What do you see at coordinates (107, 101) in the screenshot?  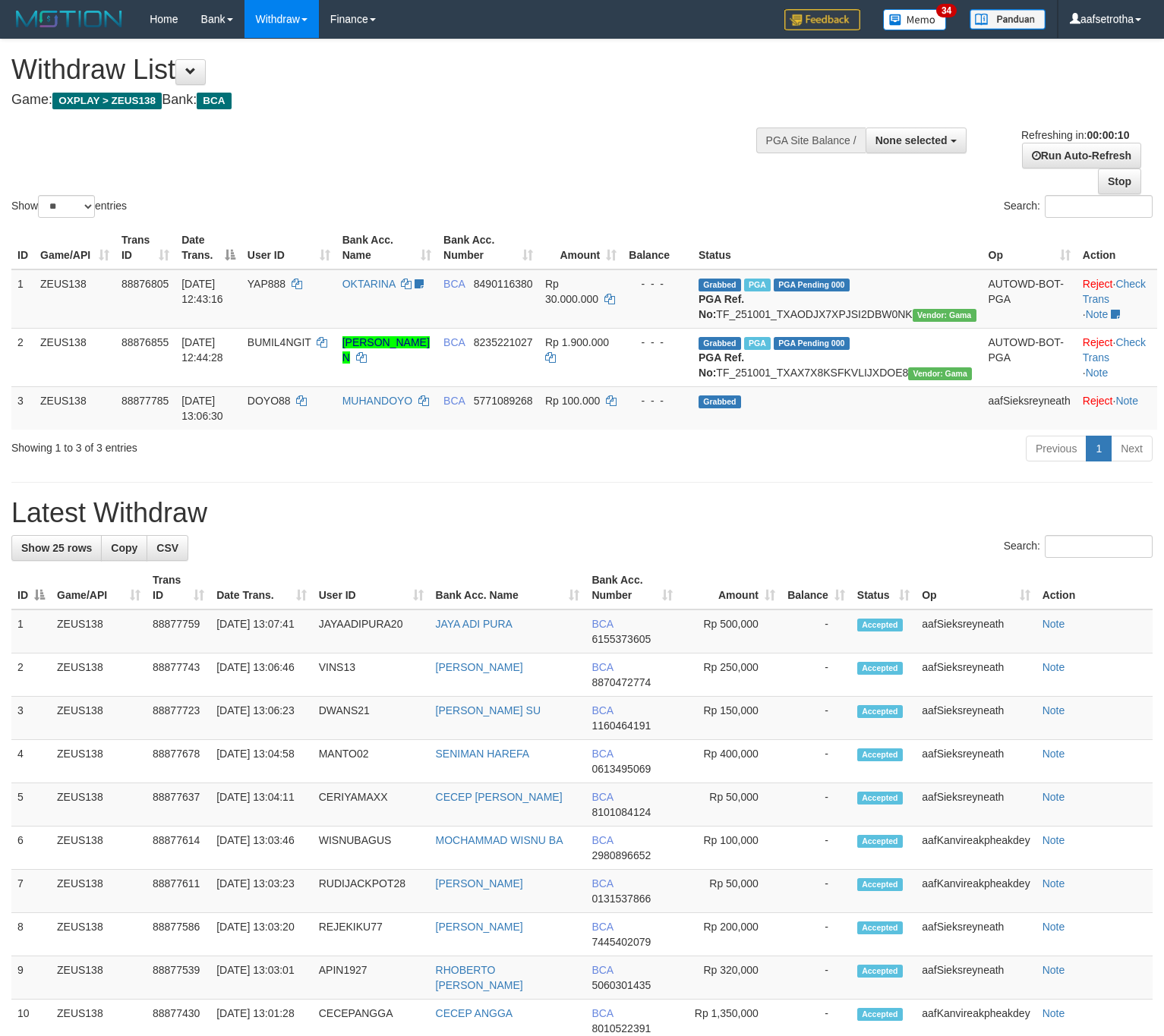 I see `span: OXPLAY > ZEUS138` at bounding box center [107, 101].